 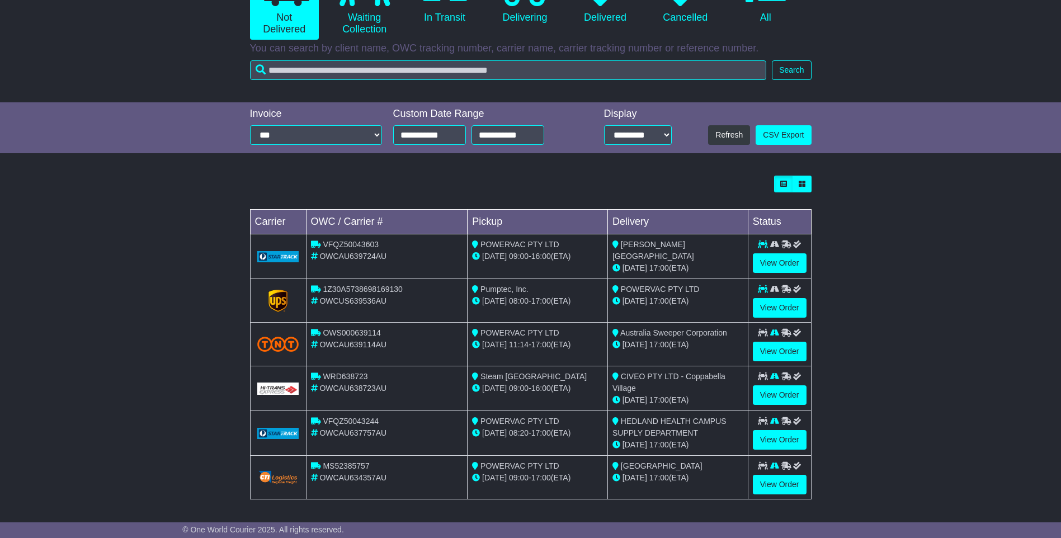 What do you see at coordinates (352, 333) in the screenshot?
I see `span: OWS000639114` at bounding box center [352, 333].